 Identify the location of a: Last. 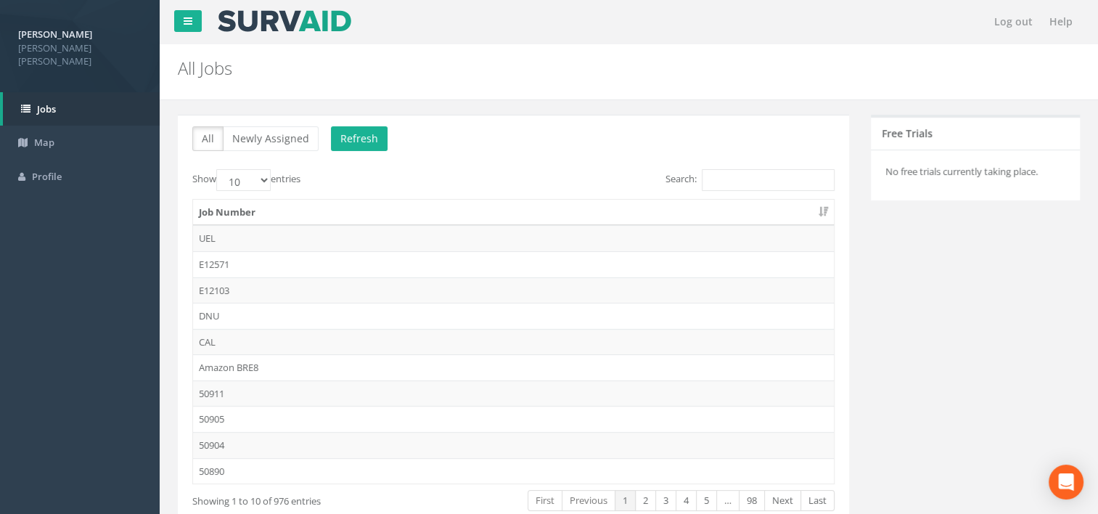
(817, 500).